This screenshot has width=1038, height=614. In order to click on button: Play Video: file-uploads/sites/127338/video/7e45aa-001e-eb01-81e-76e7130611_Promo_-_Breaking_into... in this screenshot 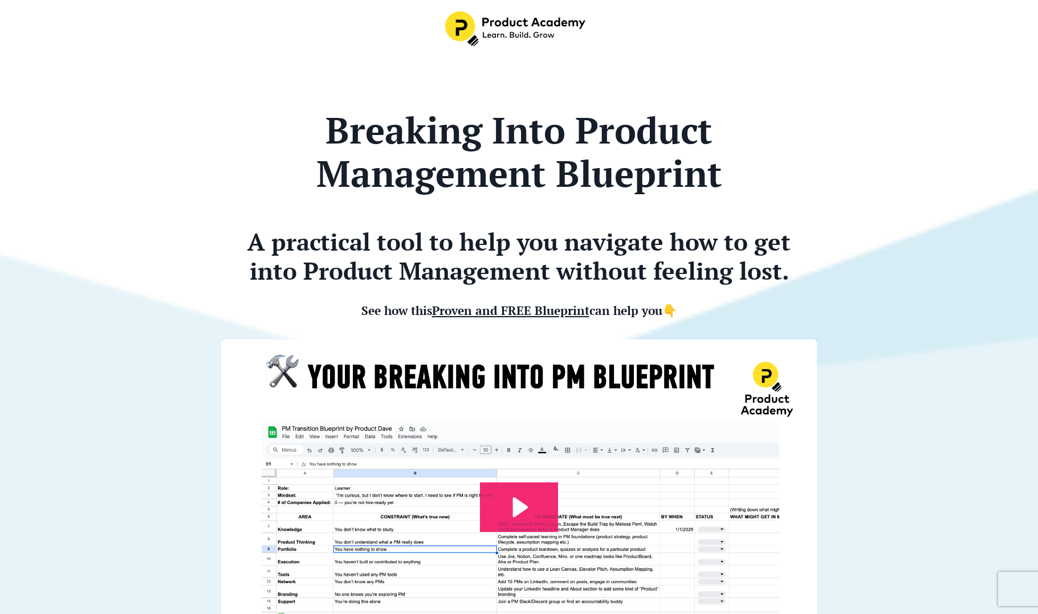, I will do `click(519, 507)`.